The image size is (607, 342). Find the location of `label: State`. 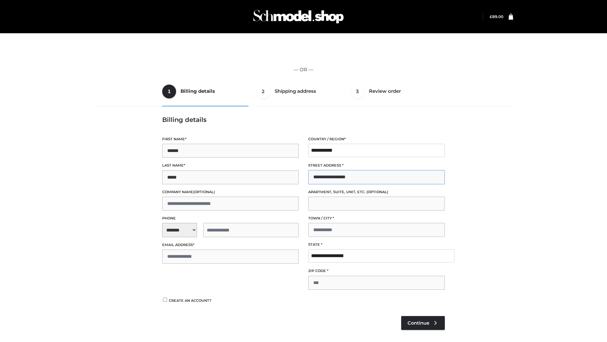

label: State is located at coordinates (377, 244).